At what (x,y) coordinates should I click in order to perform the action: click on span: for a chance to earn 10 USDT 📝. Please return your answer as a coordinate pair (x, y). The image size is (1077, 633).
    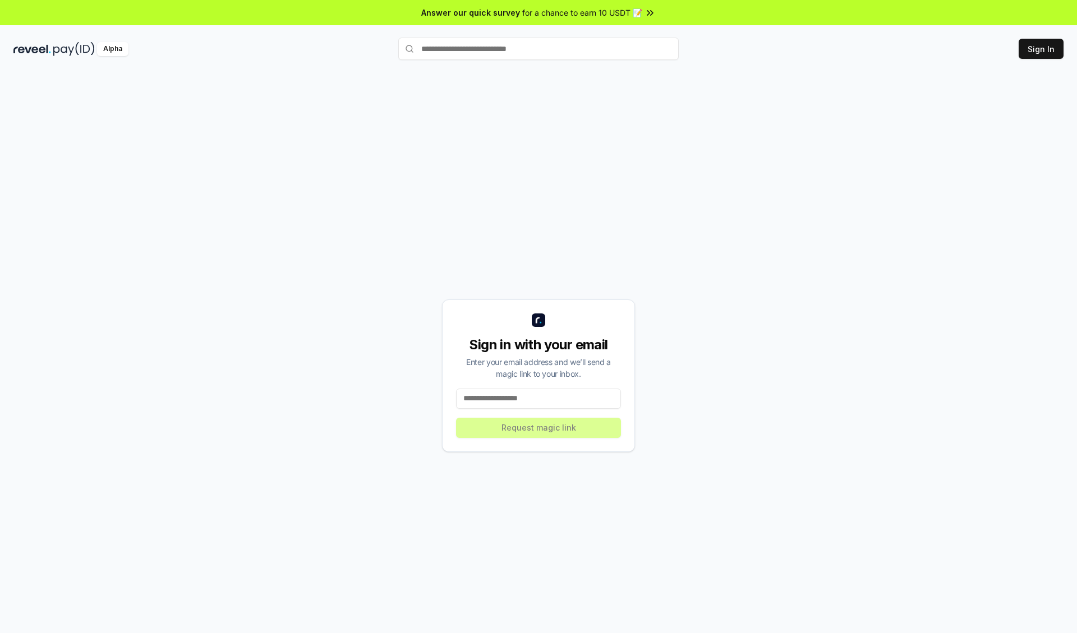
    Looking at the image, I should click on (582, 12).